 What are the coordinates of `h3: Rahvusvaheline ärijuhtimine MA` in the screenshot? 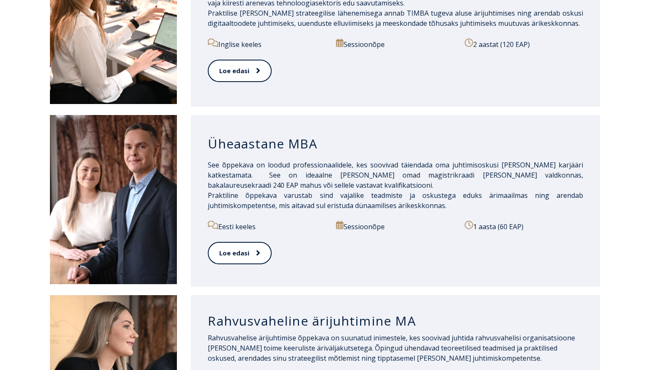 It's located at (395, 321).